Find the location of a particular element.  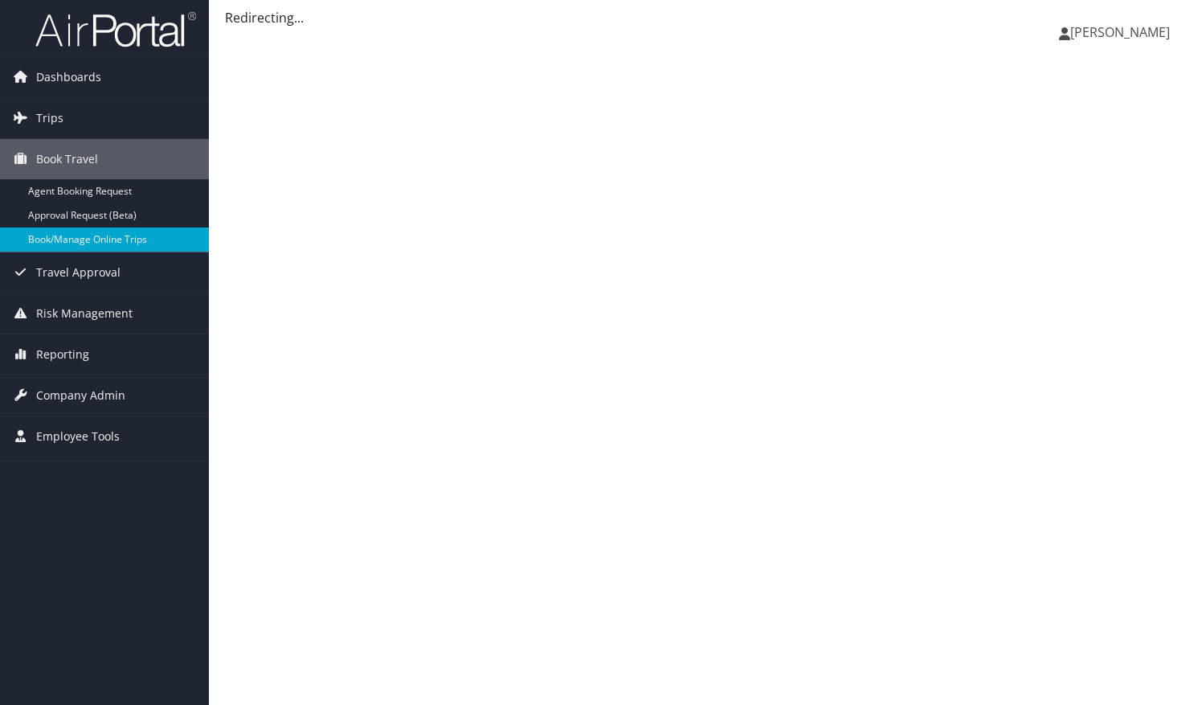

span: Travel Approval is located at coordinates (78, 272).